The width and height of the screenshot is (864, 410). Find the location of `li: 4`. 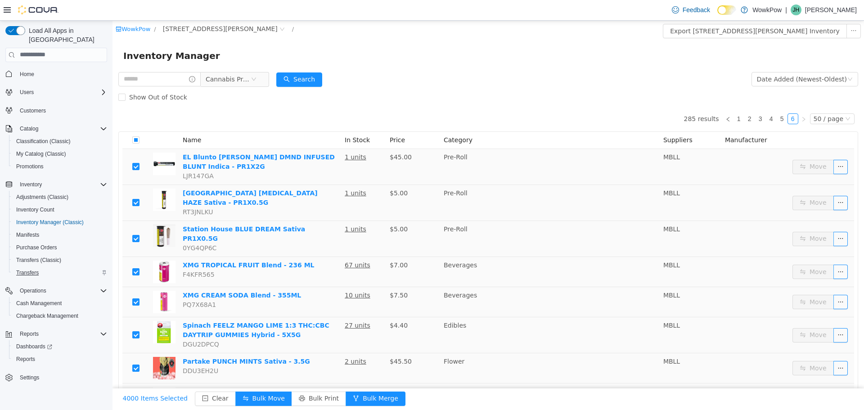

li: 4 is located at coordinates (659, 98).